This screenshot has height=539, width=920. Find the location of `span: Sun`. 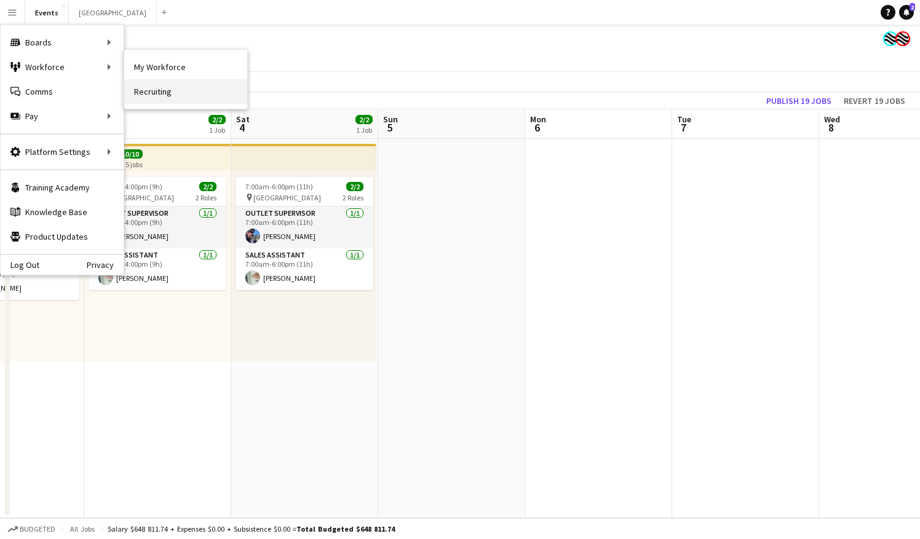

span: Sun is located at coordinates (391, 119).